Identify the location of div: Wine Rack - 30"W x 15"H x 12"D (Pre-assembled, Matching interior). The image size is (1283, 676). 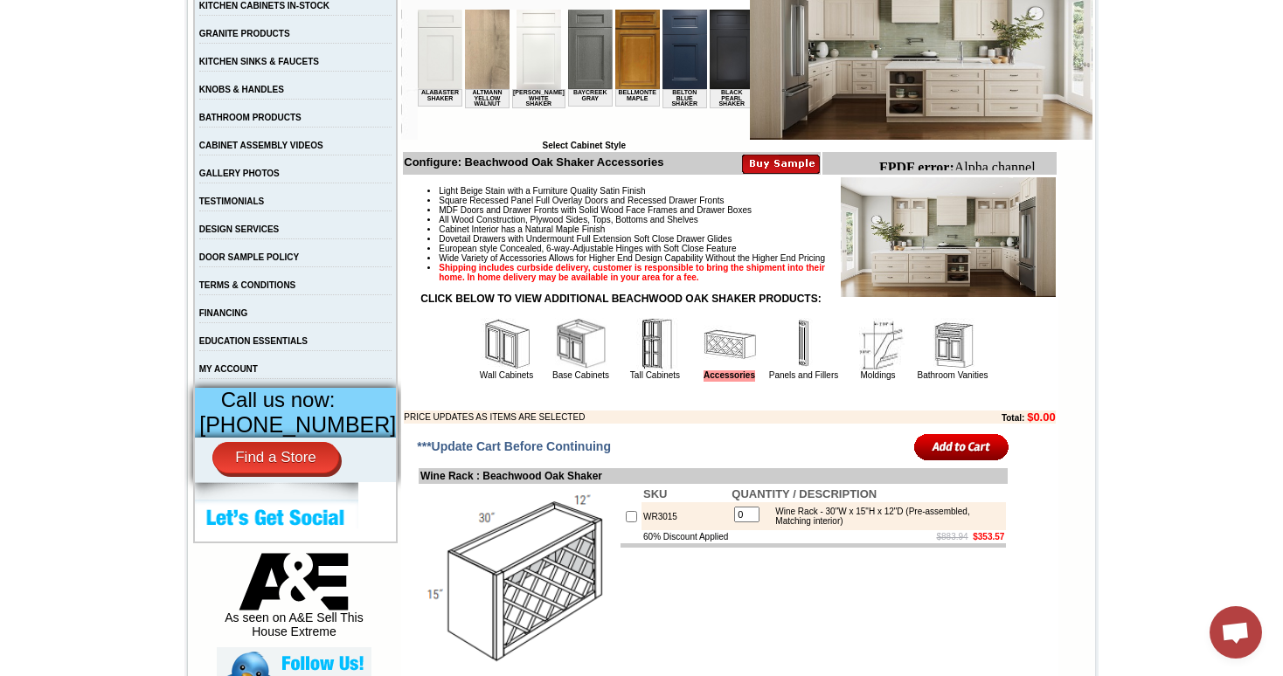
(883, 516).